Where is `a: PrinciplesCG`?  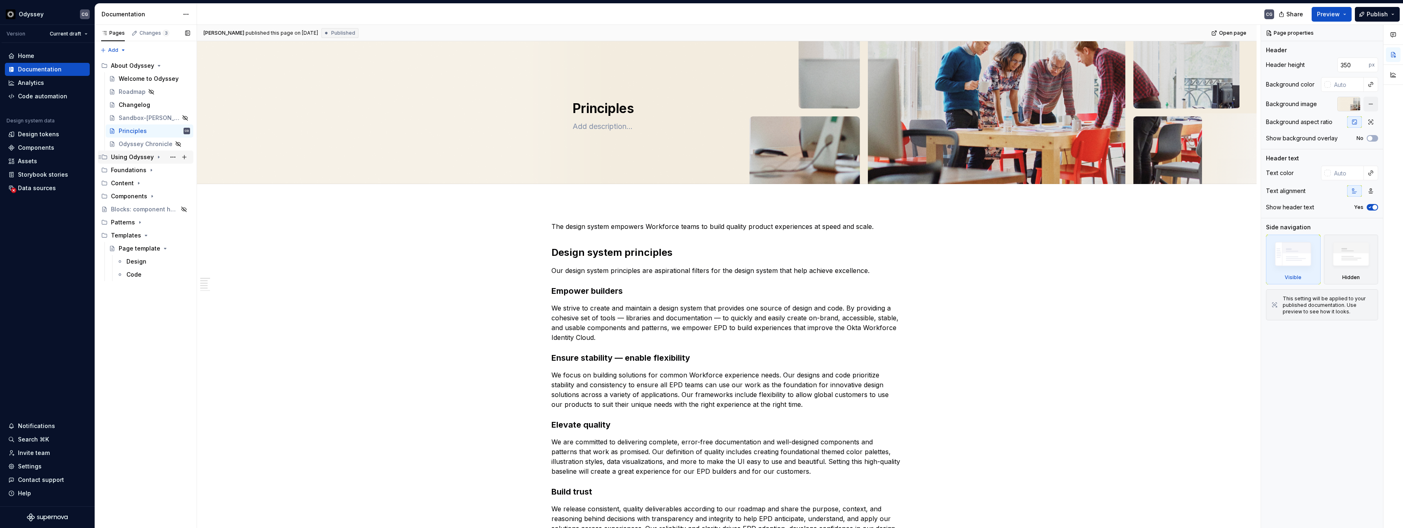 a: PrinciplesCG is located at coordinates (149, 131).